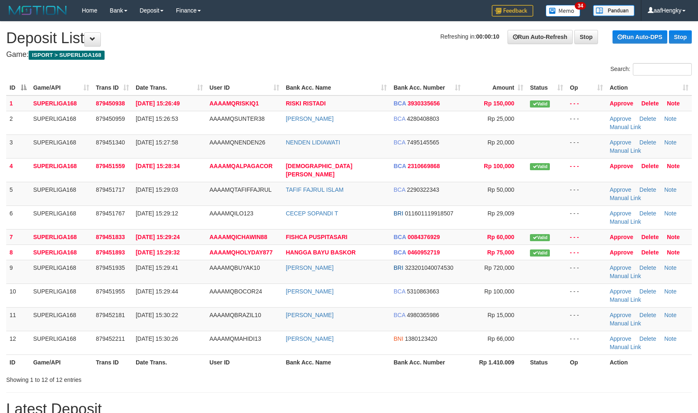 This screenshot has height=413, width=698. What do you see at coordinates (237, 142) in the screenshot?
I see `span: AAAAMQNENDEN26` at bounding box center [237, 142].